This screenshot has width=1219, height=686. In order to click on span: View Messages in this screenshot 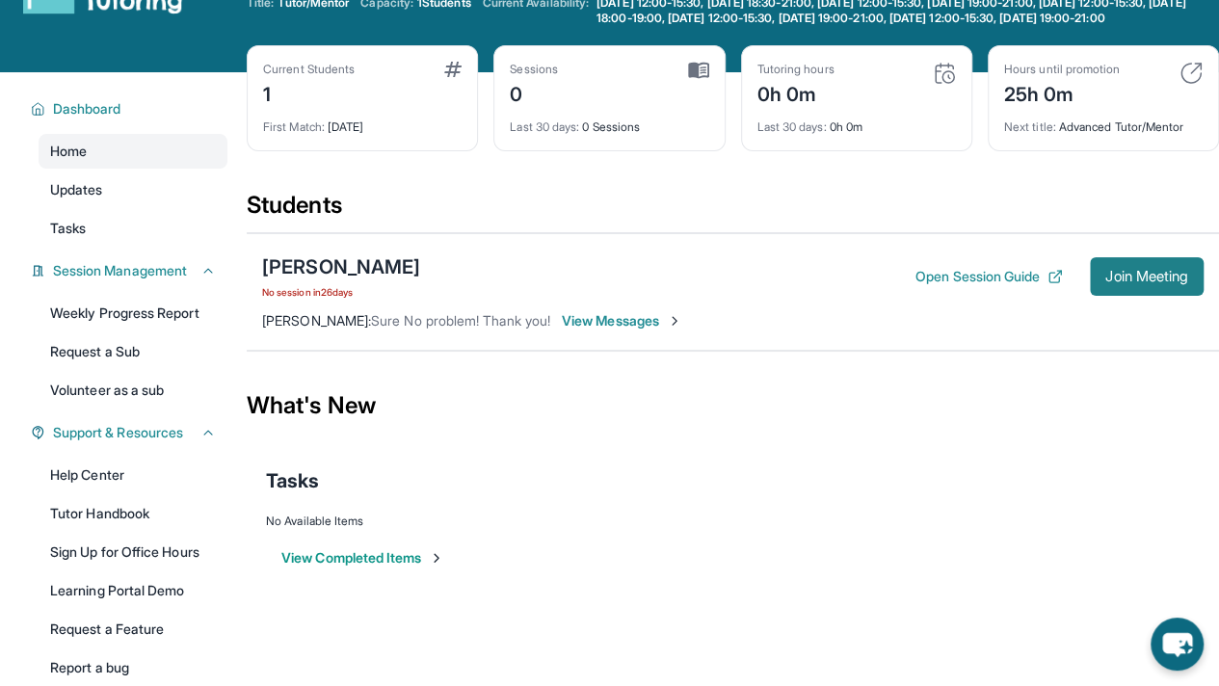, I will do `click(621, 321)`.